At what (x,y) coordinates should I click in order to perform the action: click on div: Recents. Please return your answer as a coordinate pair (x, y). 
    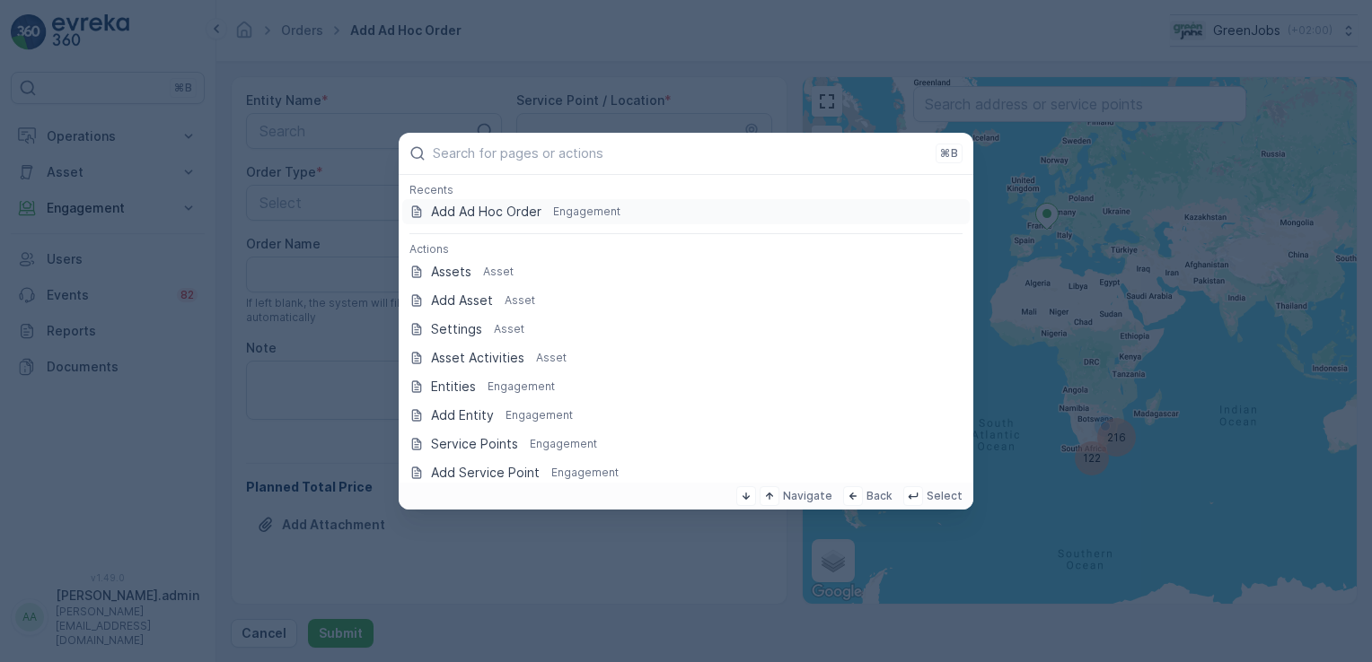
    Looking at the image, I should click on (686, 190).